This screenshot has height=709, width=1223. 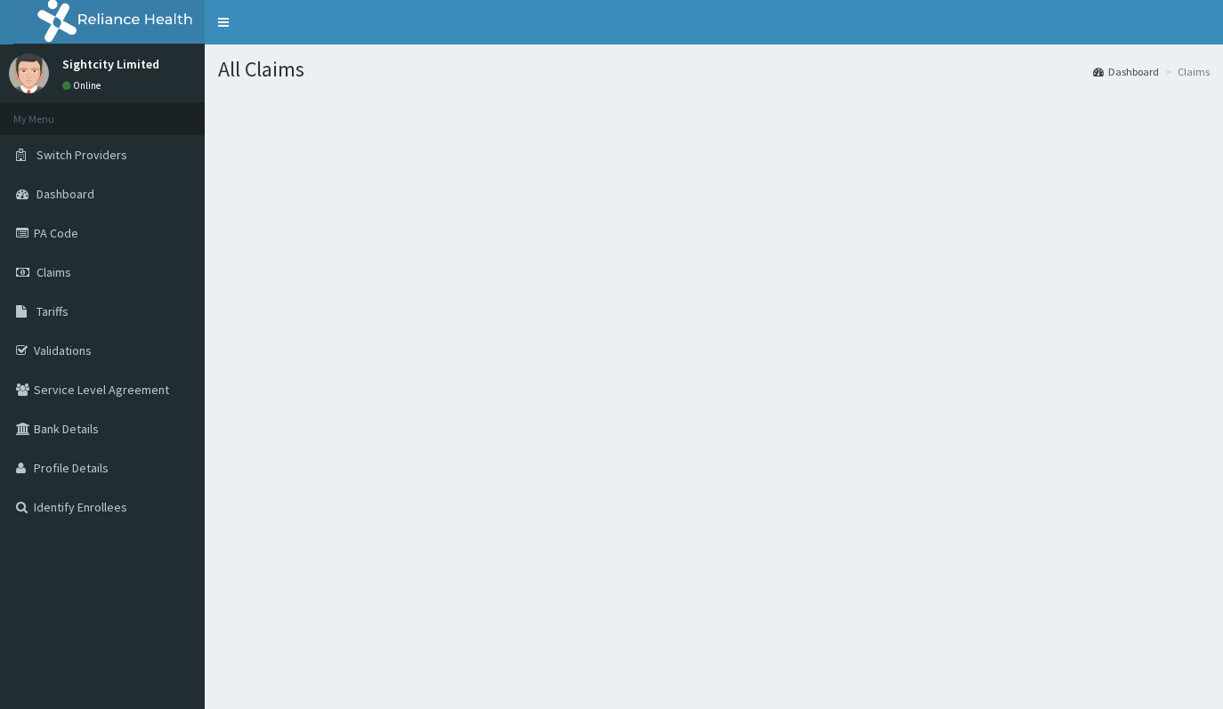 What do you see at coordinates (82, 155) in the screenshot?
I see `span: Switch Providers` at bounding box center [82, 155].